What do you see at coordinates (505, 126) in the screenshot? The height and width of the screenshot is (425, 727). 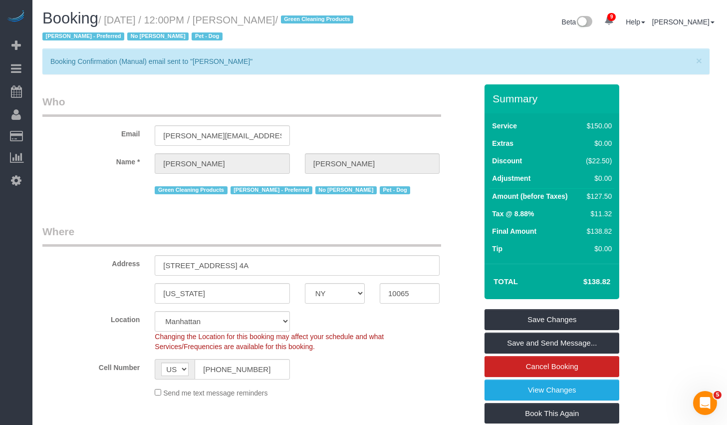 I see `label: Service` at bounding box center [505, 126].